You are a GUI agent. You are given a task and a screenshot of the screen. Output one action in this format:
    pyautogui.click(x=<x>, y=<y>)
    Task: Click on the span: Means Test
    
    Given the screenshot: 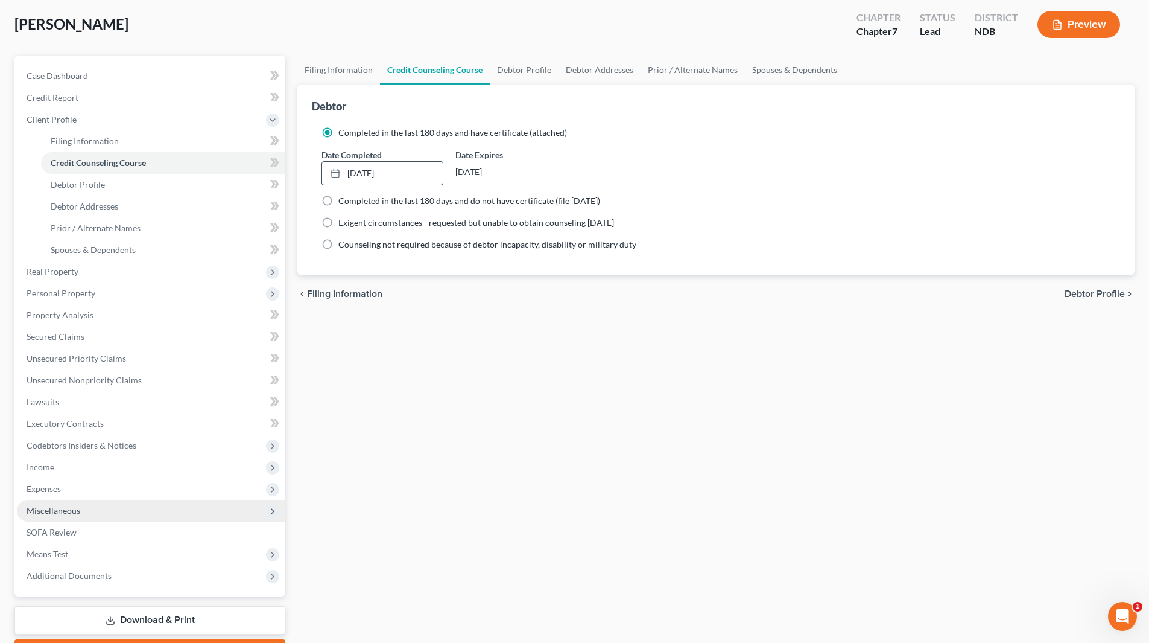 What is the action you would take?
    pyautogui.click(x=47, y=553)
    